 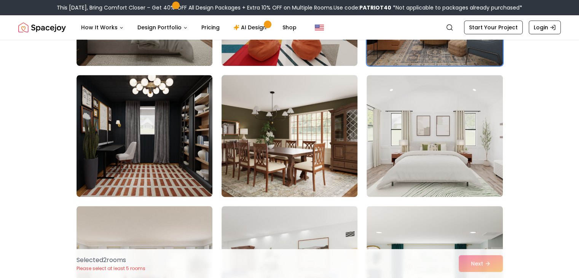 What do you see at coordinates (289, 136) in the screenshot?
I see `img: Room room-8` at bounding box center [289, 136].